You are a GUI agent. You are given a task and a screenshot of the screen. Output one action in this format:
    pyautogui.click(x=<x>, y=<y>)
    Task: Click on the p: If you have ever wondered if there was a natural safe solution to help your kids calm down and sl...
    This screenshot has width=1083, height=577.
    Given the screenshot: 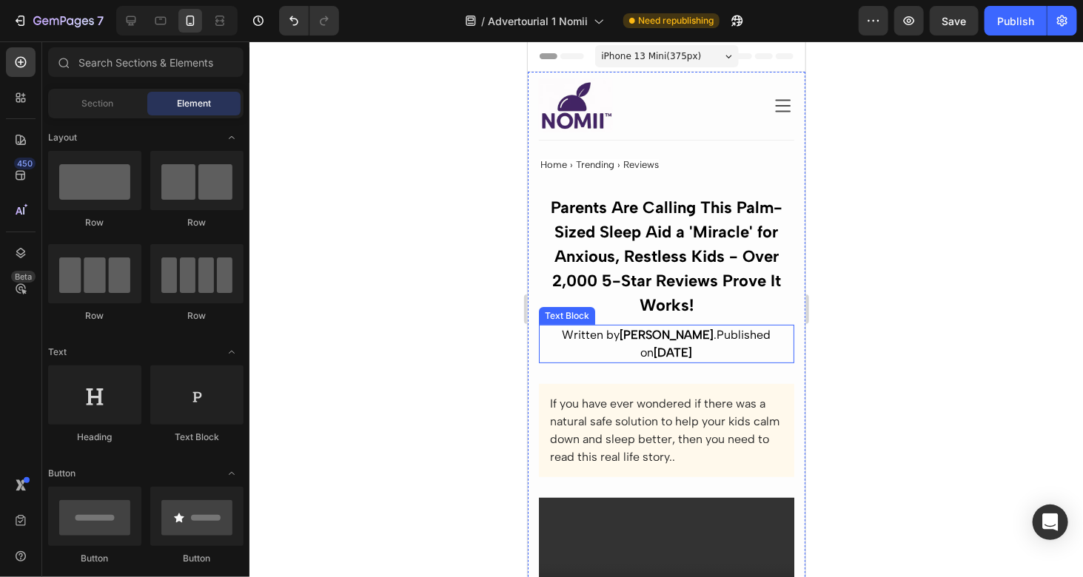 What is the action you would take?
    pyautogui.click(x=138, y=389)
    